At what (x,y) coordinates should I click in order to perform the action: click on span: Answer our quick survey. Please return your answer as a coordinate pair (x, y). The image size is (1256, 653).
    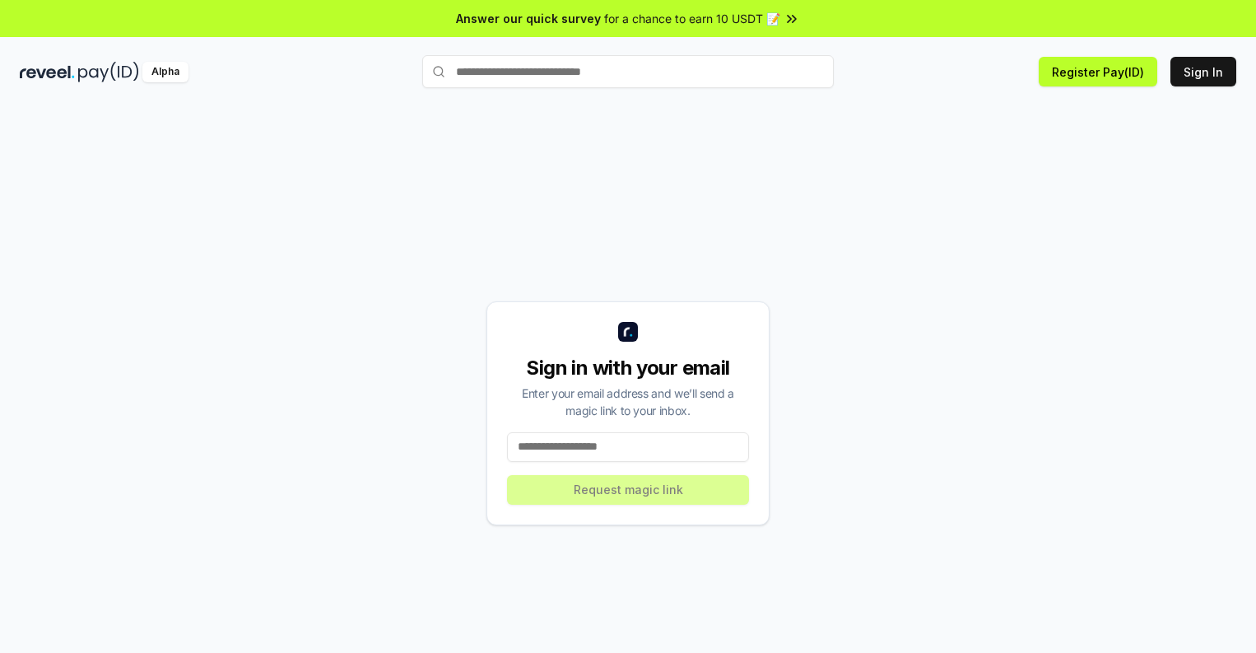
    Looking at the image, I should click on (529, 18).